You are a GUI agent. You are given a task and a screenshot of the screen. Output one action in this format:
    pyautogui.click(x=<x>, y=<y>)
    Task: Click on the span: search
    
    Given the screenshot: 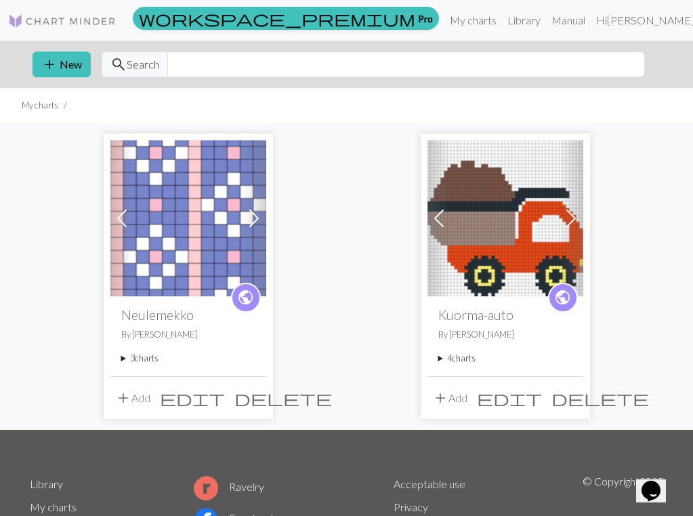 What is the action you would take?
    pyautogui.click(x=119, y=64)
    